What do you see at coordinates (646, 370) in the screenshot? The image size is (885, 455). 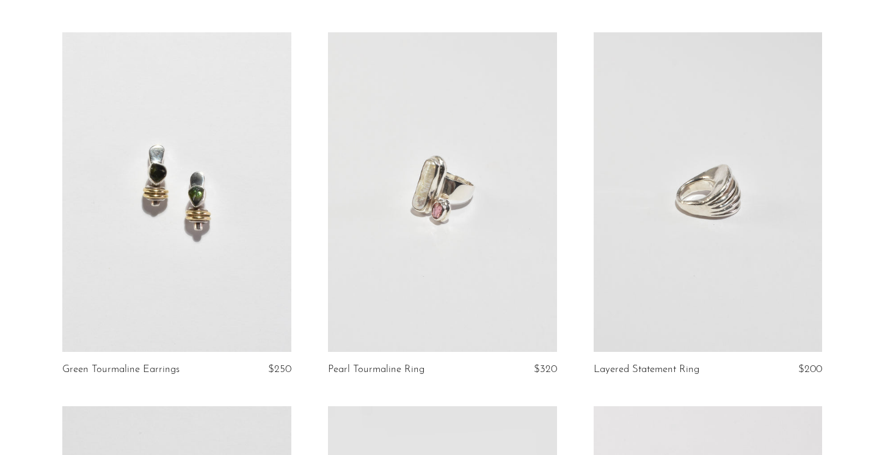 I see `a: Layered Statement Ring` at bounding box center [646, 370].